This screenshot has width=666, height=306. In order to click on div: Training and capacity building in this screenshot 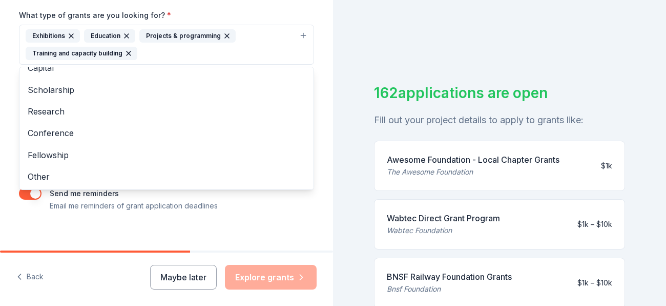, I will do `click(82, 53)`.